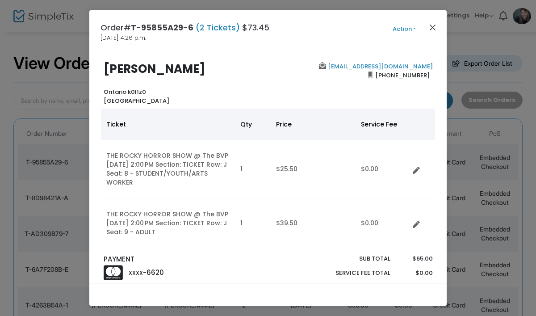 This screenshot has height=316, width=536. I want to click on p: $65.00, so click(415, 259).